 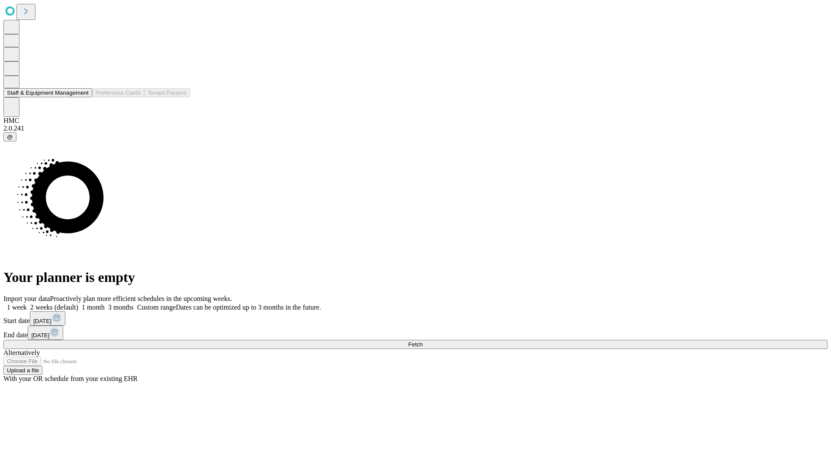 I want to click on h1: Your planner is empty, so click(x=415, y=277).